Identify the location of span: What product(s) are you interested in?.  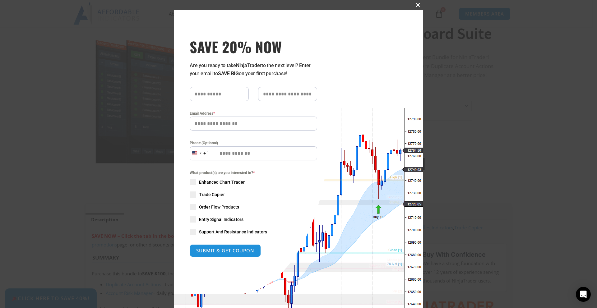
(253, 173).